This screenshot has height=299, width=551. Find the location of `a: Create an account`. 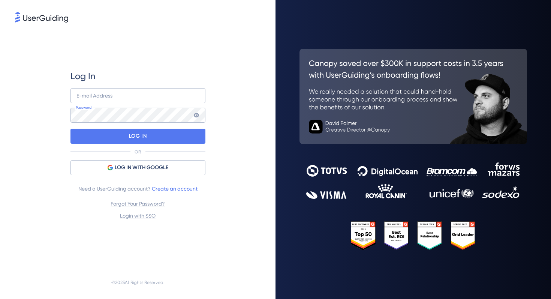

a: Create an account is located at coordinates (175, 188).